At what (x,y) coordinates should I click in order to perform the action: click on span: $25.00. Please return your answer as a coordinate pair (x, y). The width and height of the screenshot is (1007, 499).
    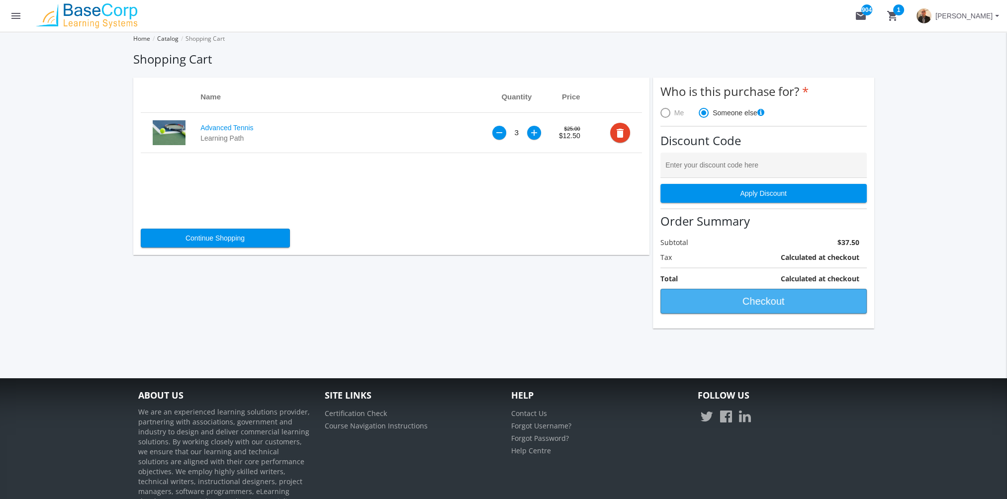
    Looking at the image, I should click on (569, 129).